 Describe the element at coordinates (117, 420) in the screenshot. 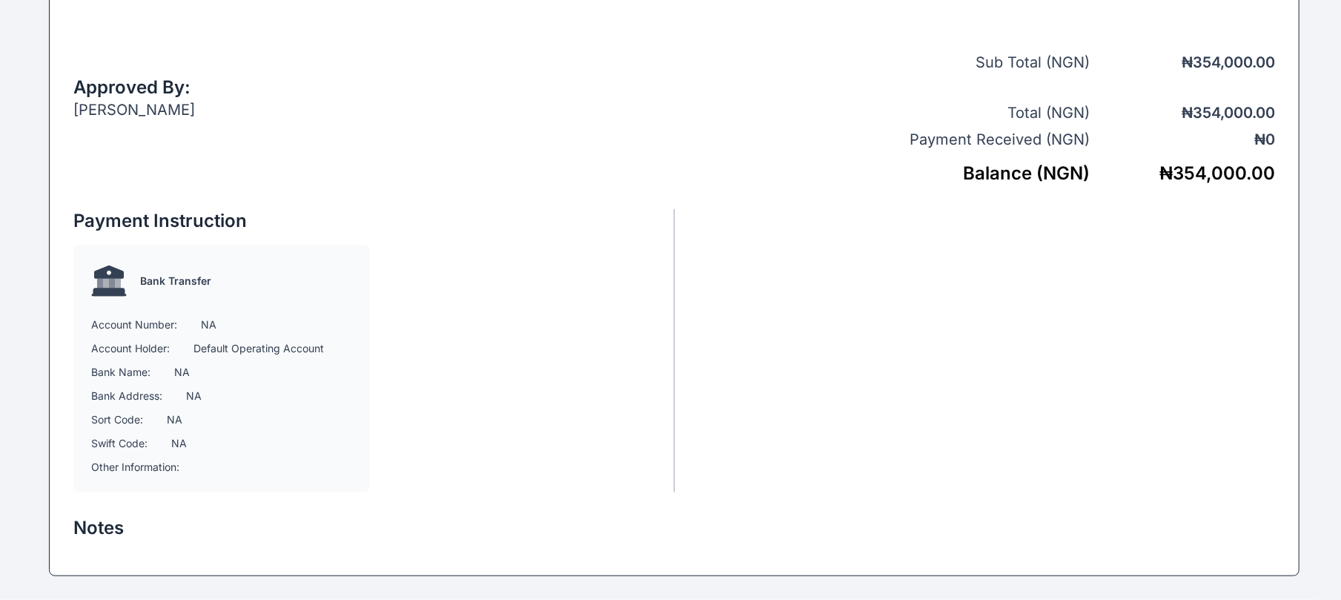

I see `p: Sort Code:` at that location.